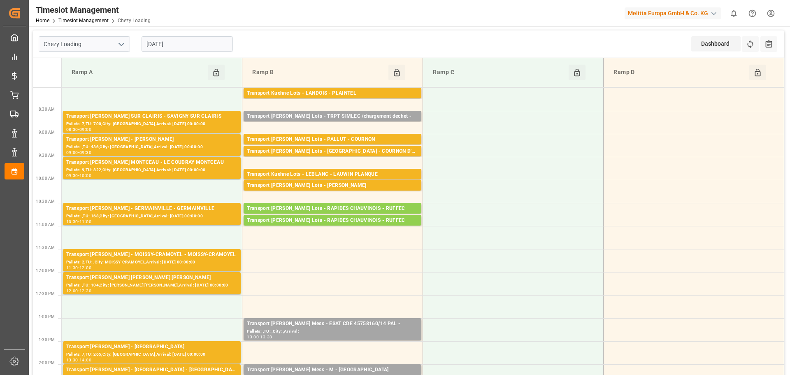  Describe the element at coordinates (72, 267) in the screenshot. I see `div: 11:30` at that location.